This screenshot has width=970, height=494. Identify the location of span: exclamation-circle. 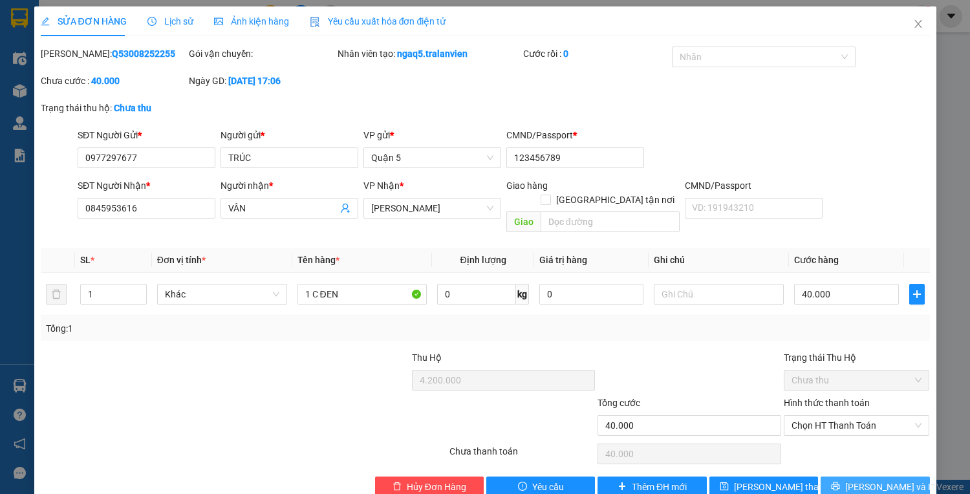
(522, 487).